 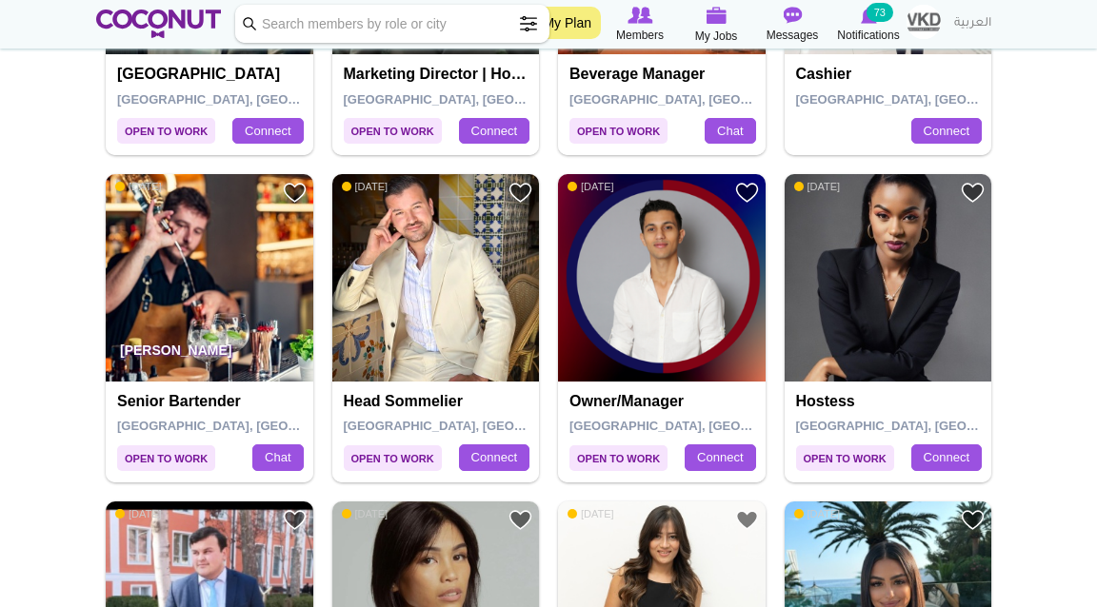 I want to click on h4: Cashier, so click(x=890, y=74).